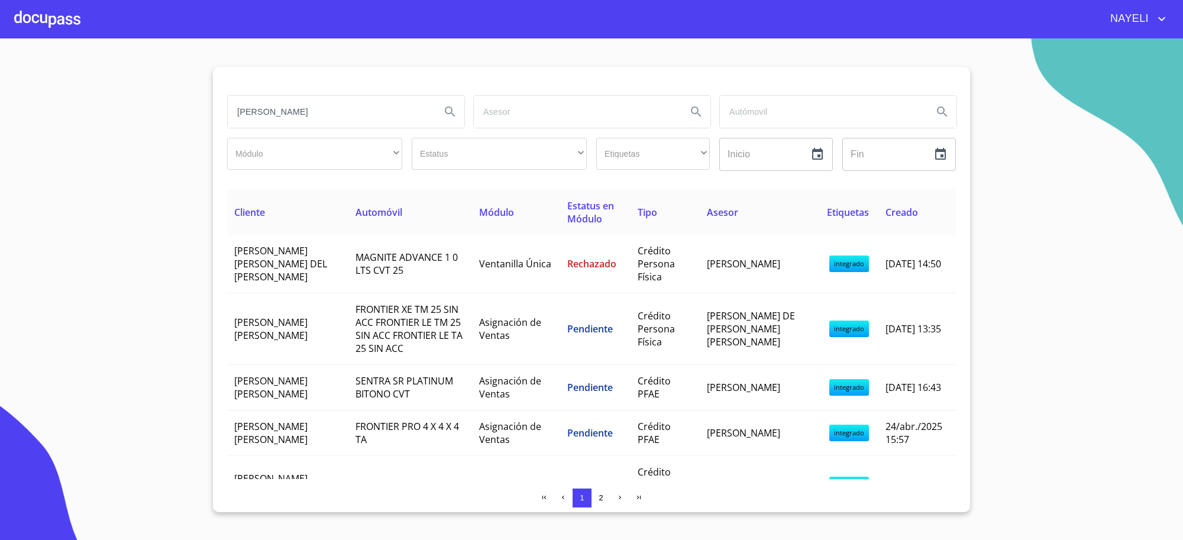 This screenshot has height=540, width=1183. What do you see at coordinates (601, 498) in the screenshot?
I see `span: 2` at bounding box center [601, 498].